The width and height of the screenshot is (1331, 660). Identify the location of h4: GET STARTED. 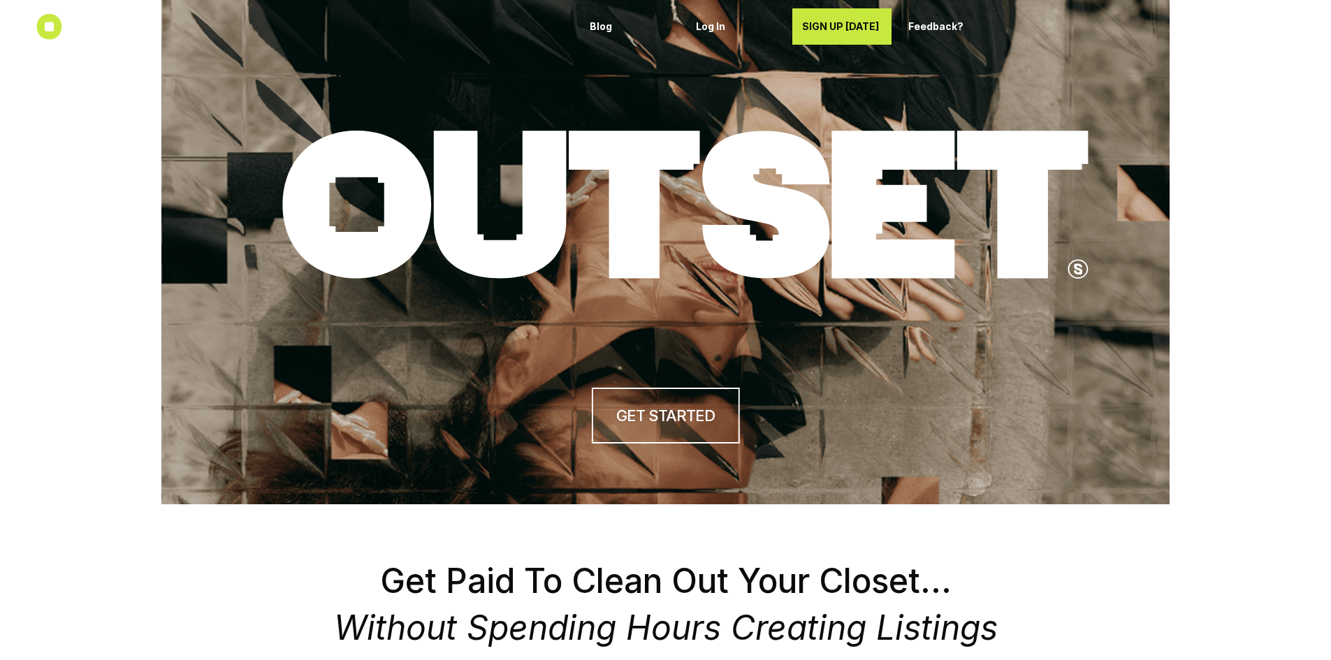
(665, 416).